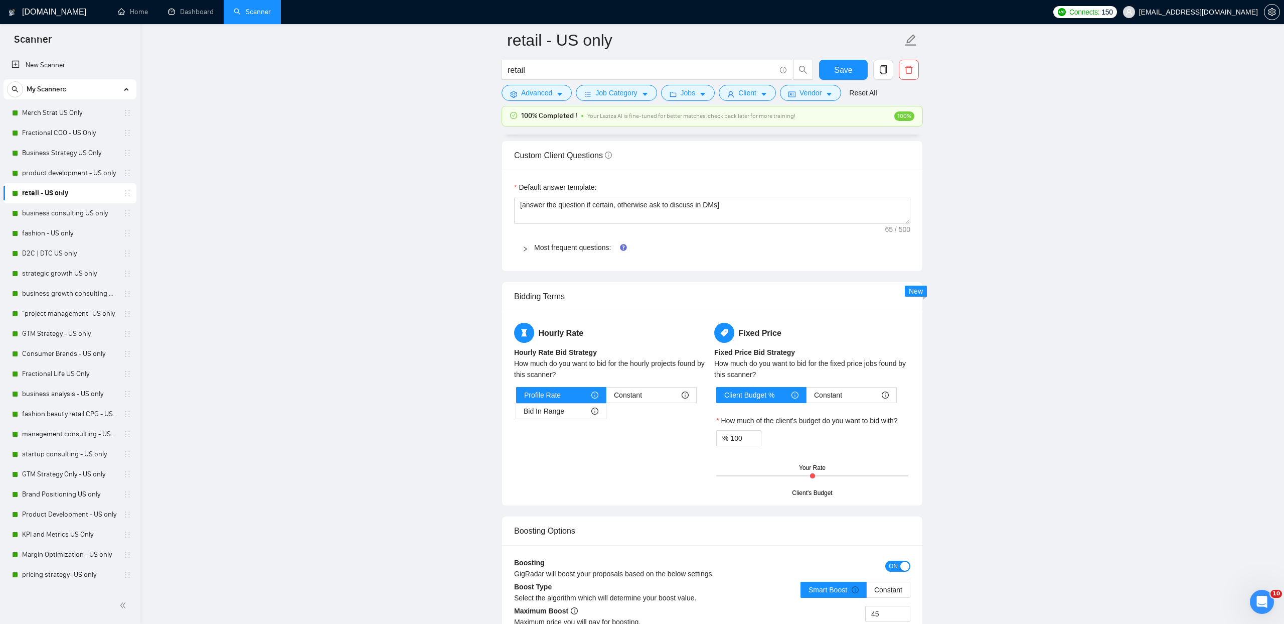 The height and width of the screenshot is (624, 1284). What do you see at coordinates (755, 352) in the screenshot?
I see `b: Fixed Price Bid Strategy` at bounding box center [755, 352].